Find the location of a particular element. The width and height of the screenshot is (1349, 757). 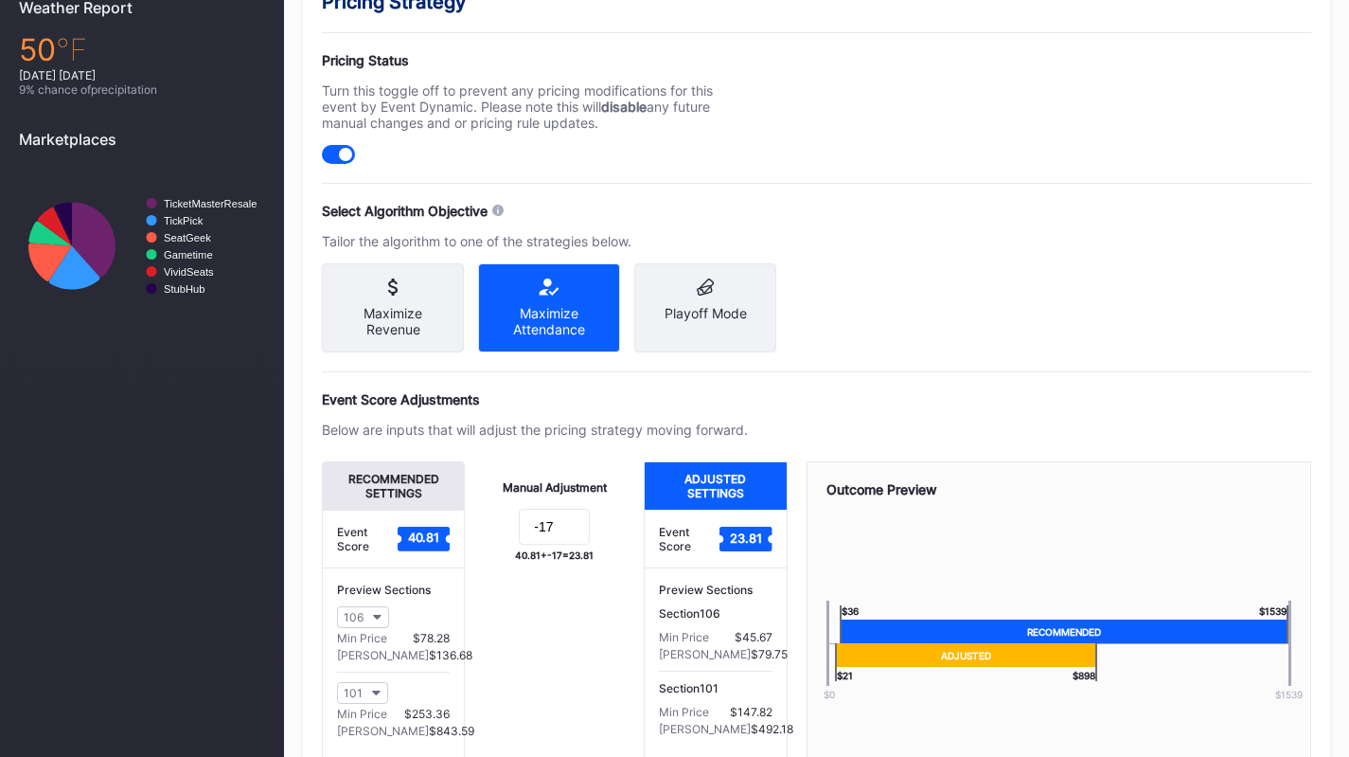

div: 101 is located at coordinates (353, 692).